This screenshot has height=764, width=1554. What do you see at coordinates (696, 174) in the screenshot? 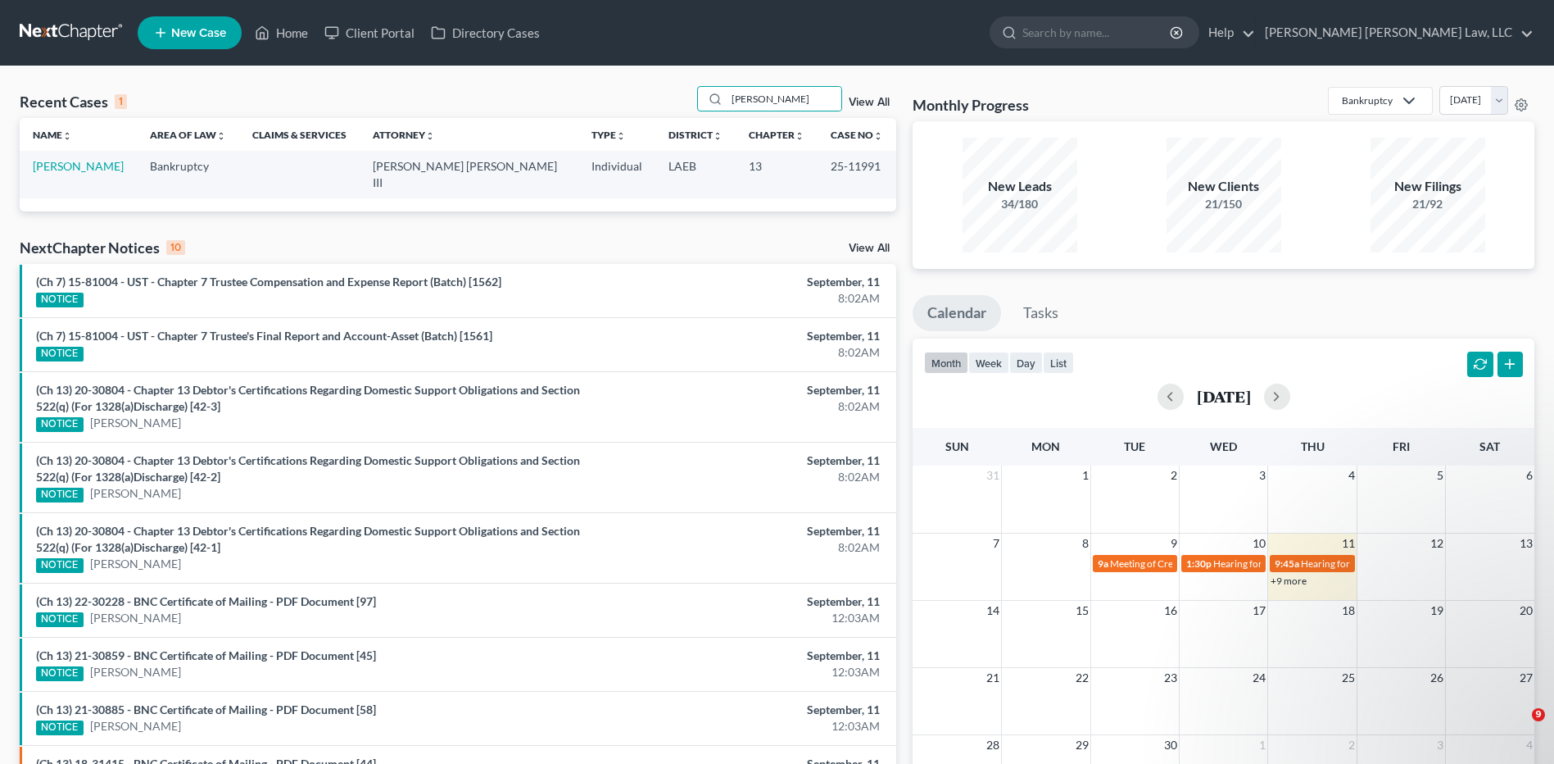
I see `td: LAEB` at bounding box center [696, 174].